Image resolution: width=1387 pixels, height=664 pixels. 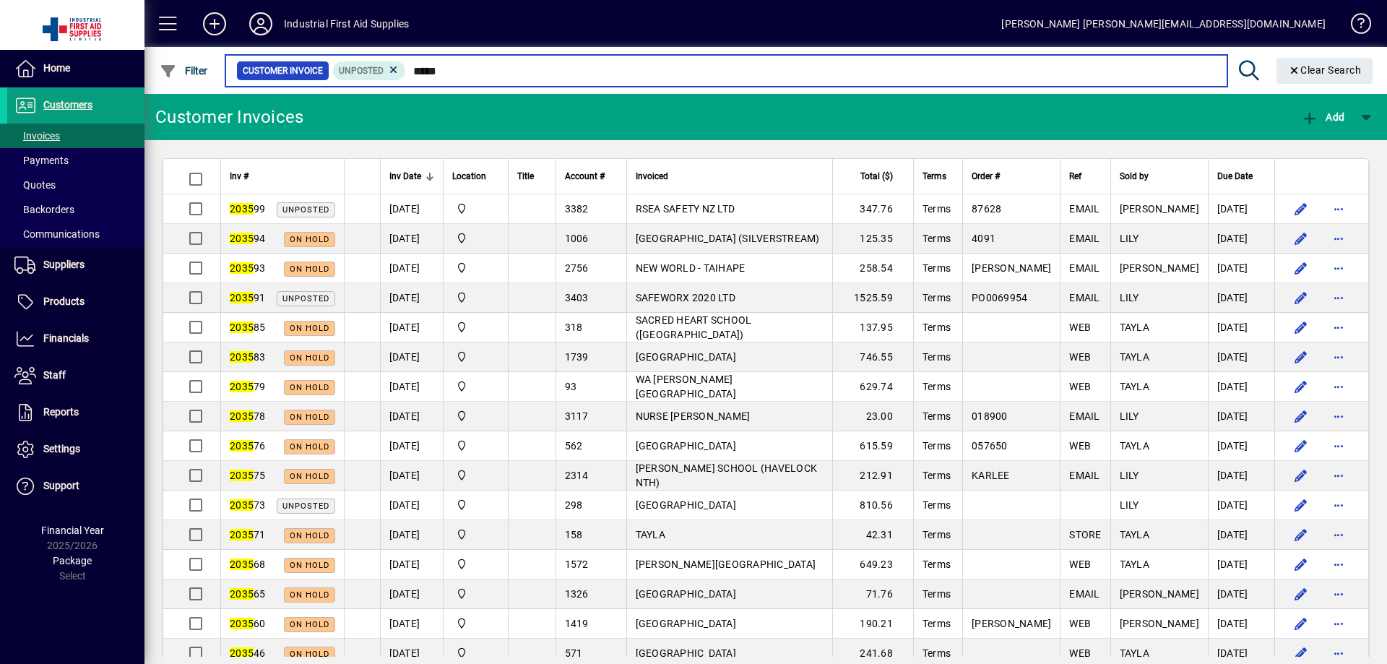 I want to click on span: Invoiced, so click(x=651, y=176).